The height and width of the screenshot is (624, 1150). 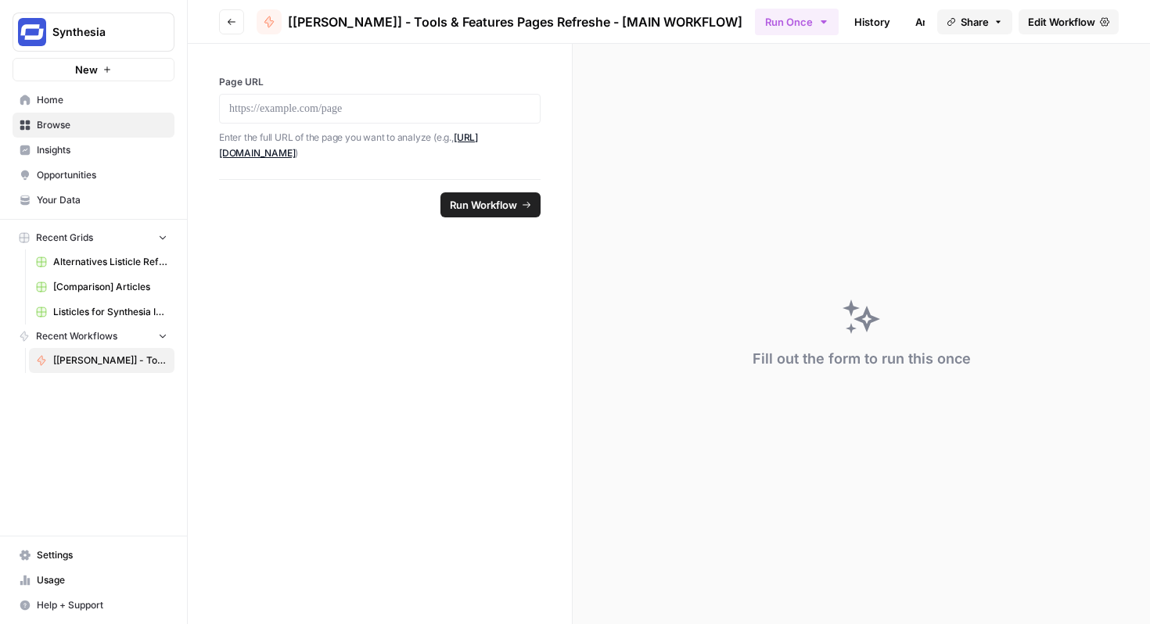 What do you see at coordinates (379, 82) in the screenshot?
I see `label: Page URL` at bounding box center [379, 82].